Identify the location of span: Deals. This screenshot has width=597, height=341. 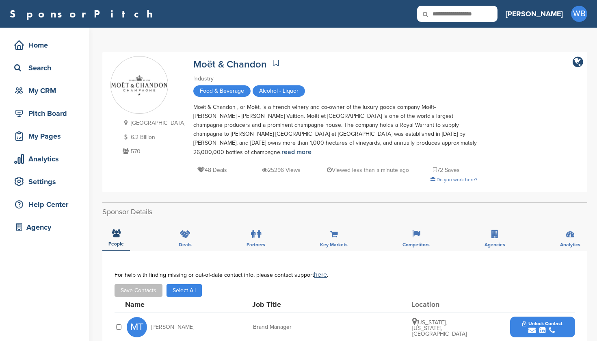
(185, 245).